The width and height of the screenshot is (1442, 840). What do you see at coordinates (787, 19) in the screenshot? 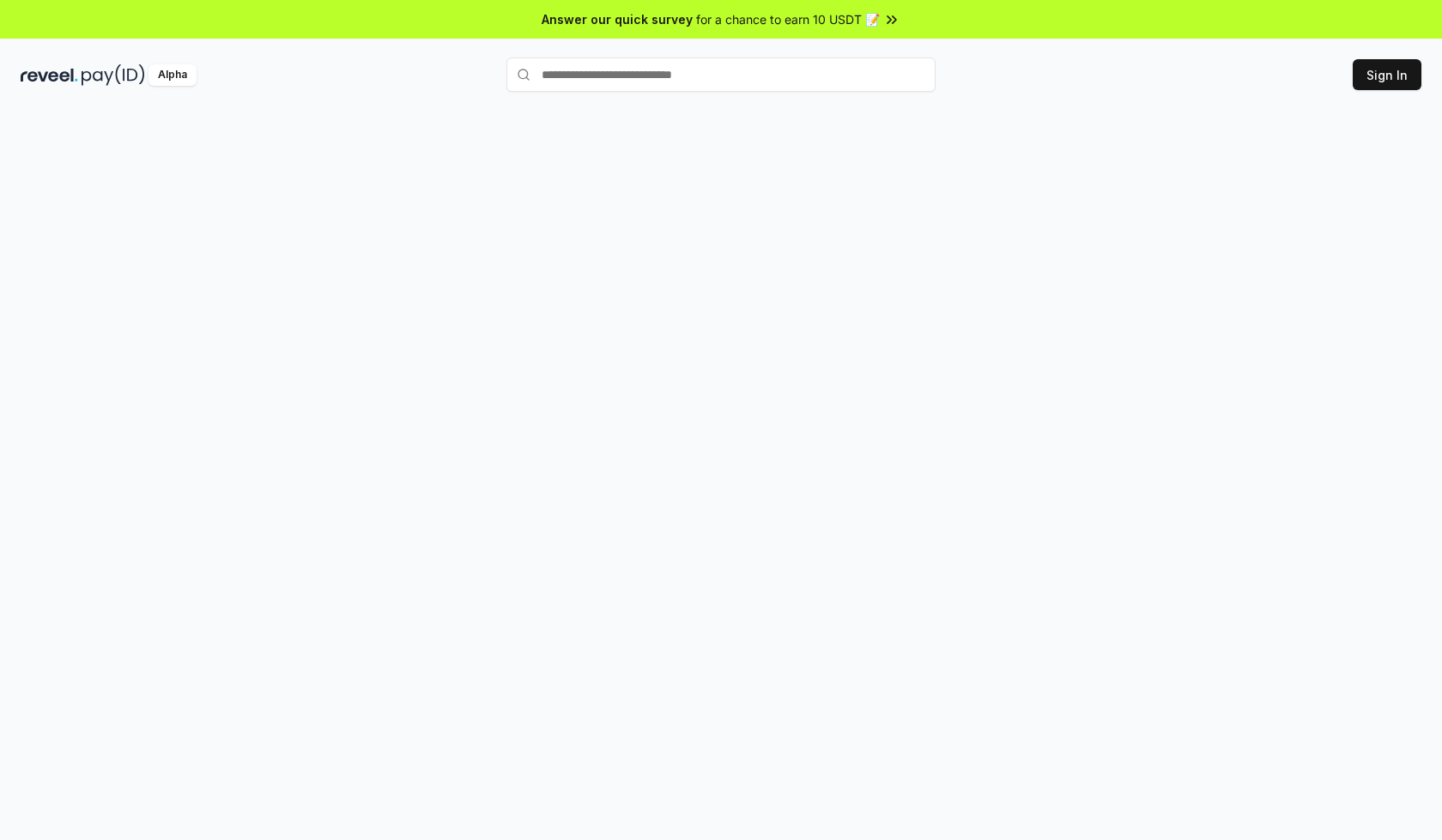
I see `span: for a chance to earn 10 USDT 📝` at bounding box center [787, 19].